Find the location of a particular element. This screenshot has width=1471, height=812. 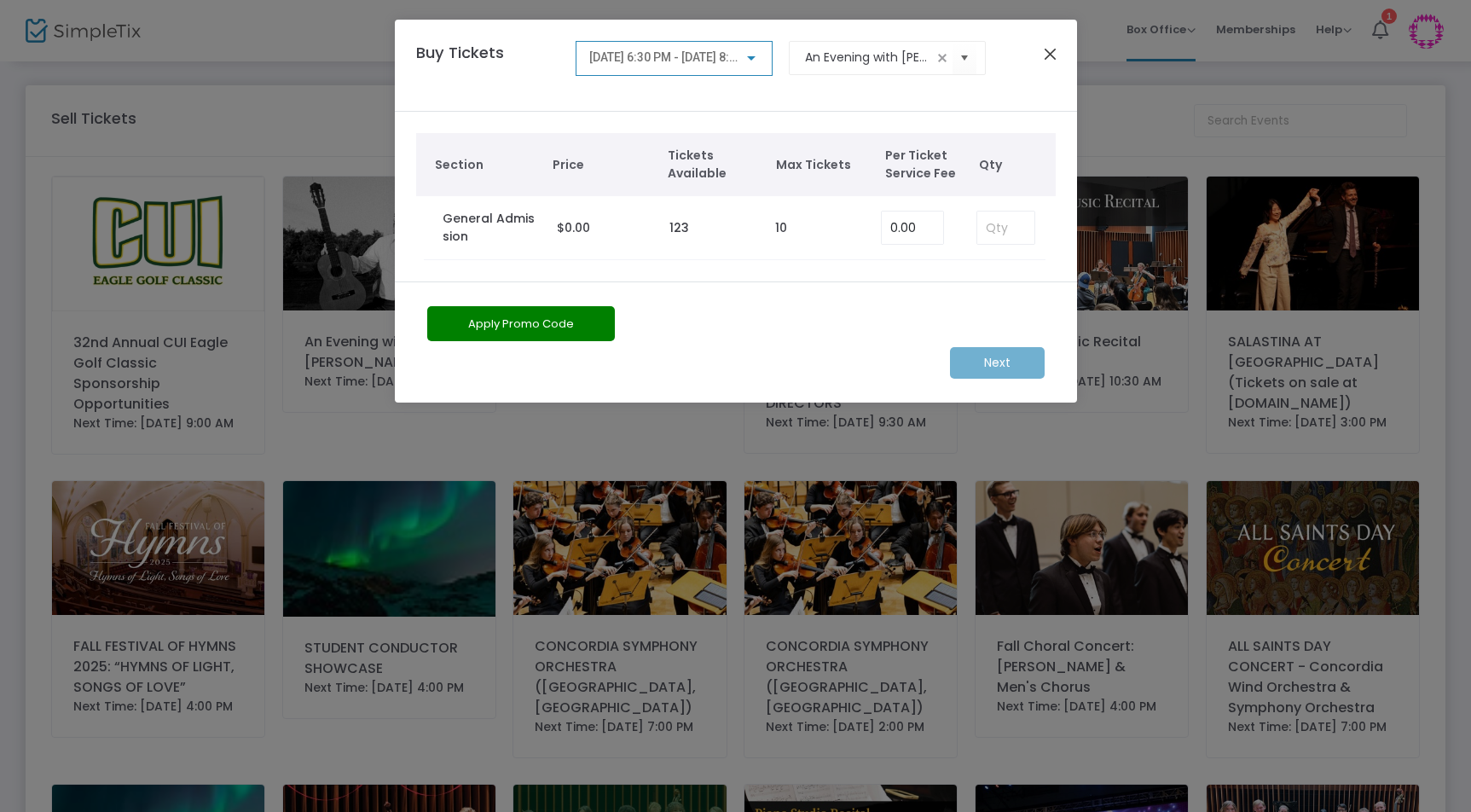

button: Apply Promo Code is located at coordinates (522, 323).